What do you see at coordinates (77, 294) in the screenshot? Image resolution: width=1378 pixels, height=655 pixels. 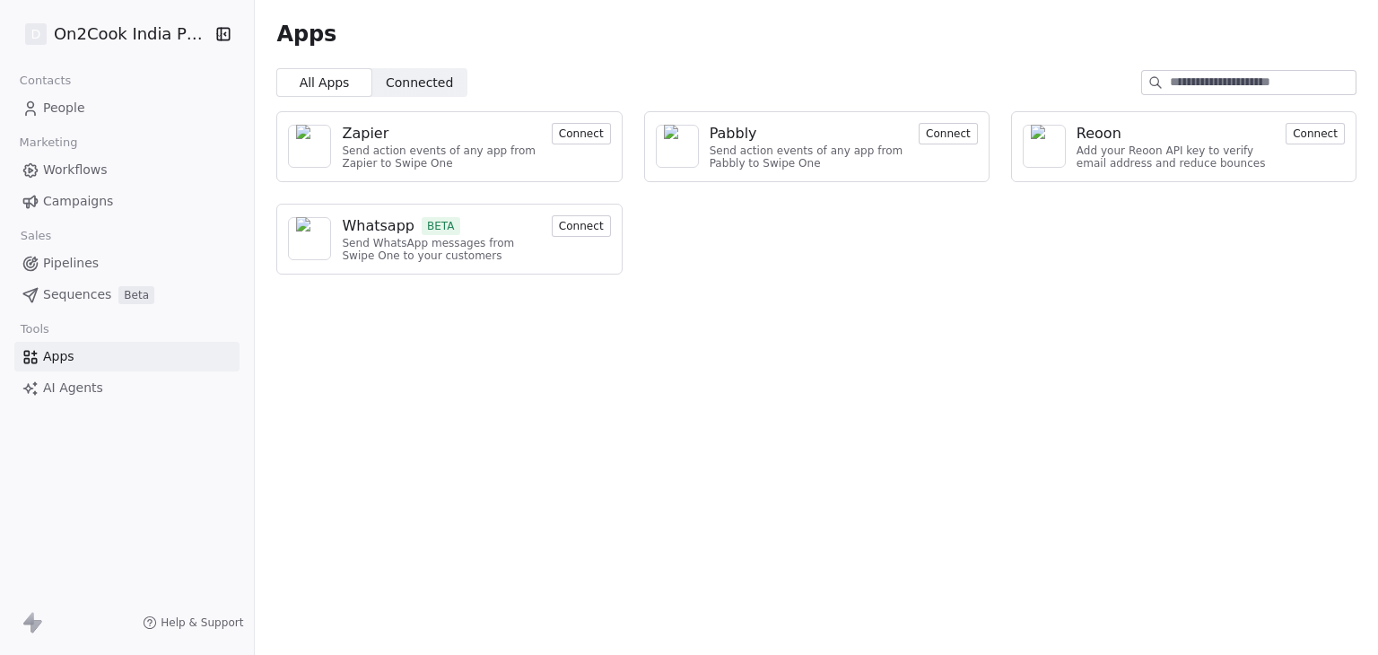 I see `span: Sequences` at bounding box center [77, 294].